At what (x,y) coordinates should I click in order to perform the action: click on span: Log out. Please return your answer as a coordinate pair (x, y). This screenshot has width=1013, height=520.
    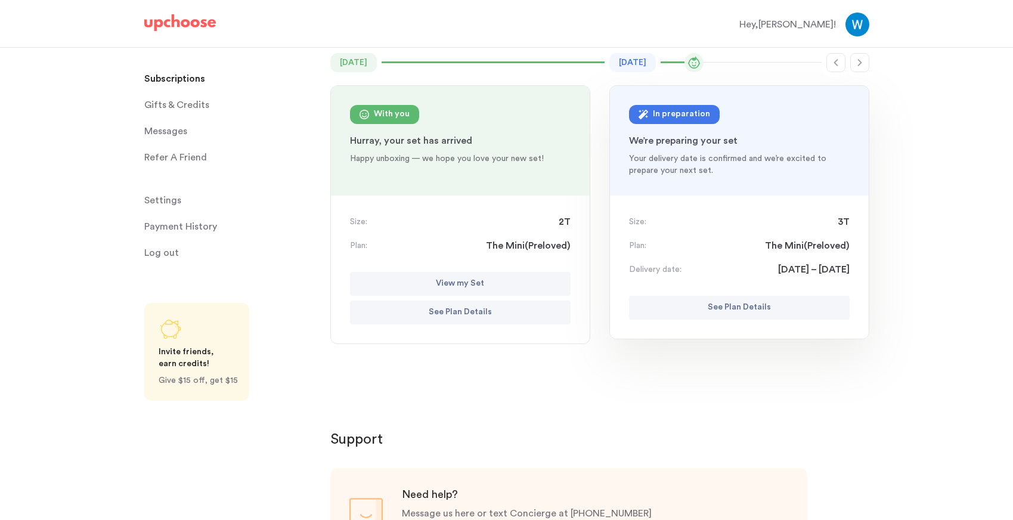
    Looking at the image, I should click on (162, 253).